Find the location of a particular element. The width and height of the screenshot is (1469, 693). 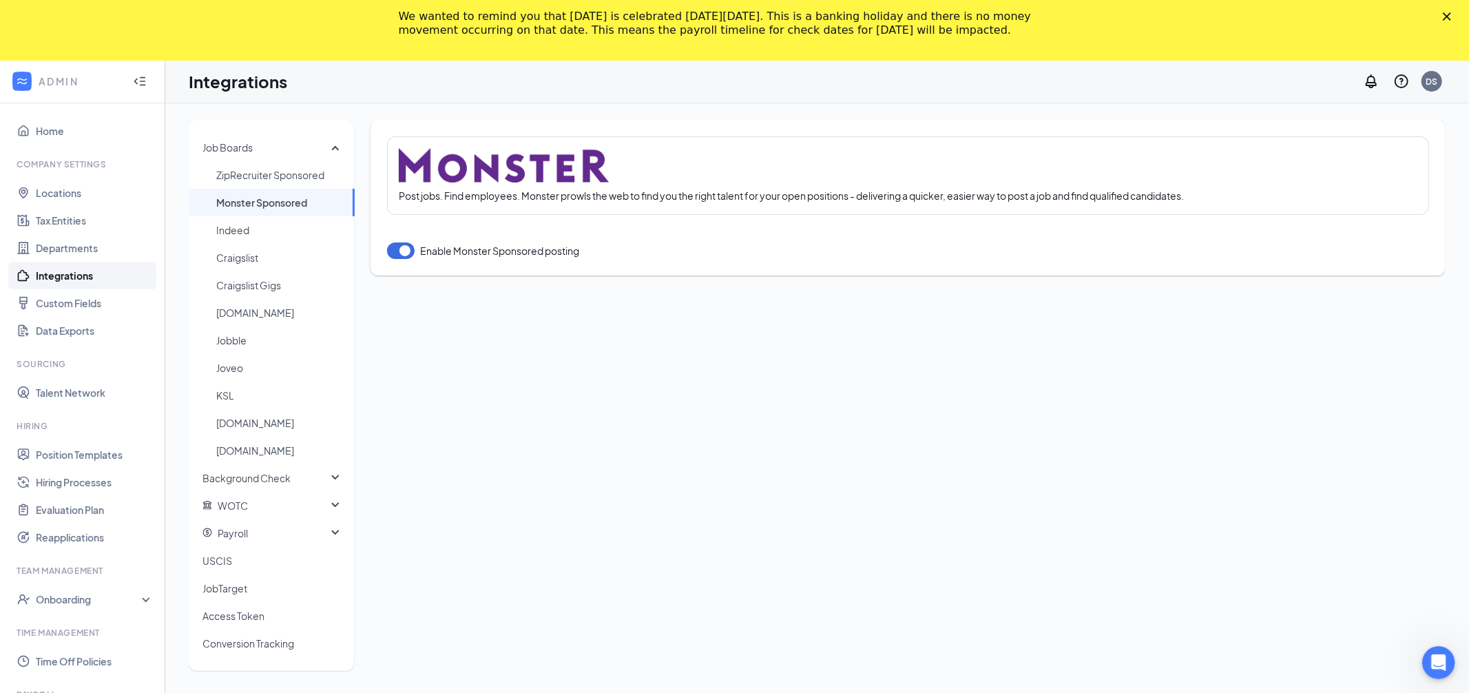

span: Enable Monster Sponsored posting is located at coordinates (499, 251).